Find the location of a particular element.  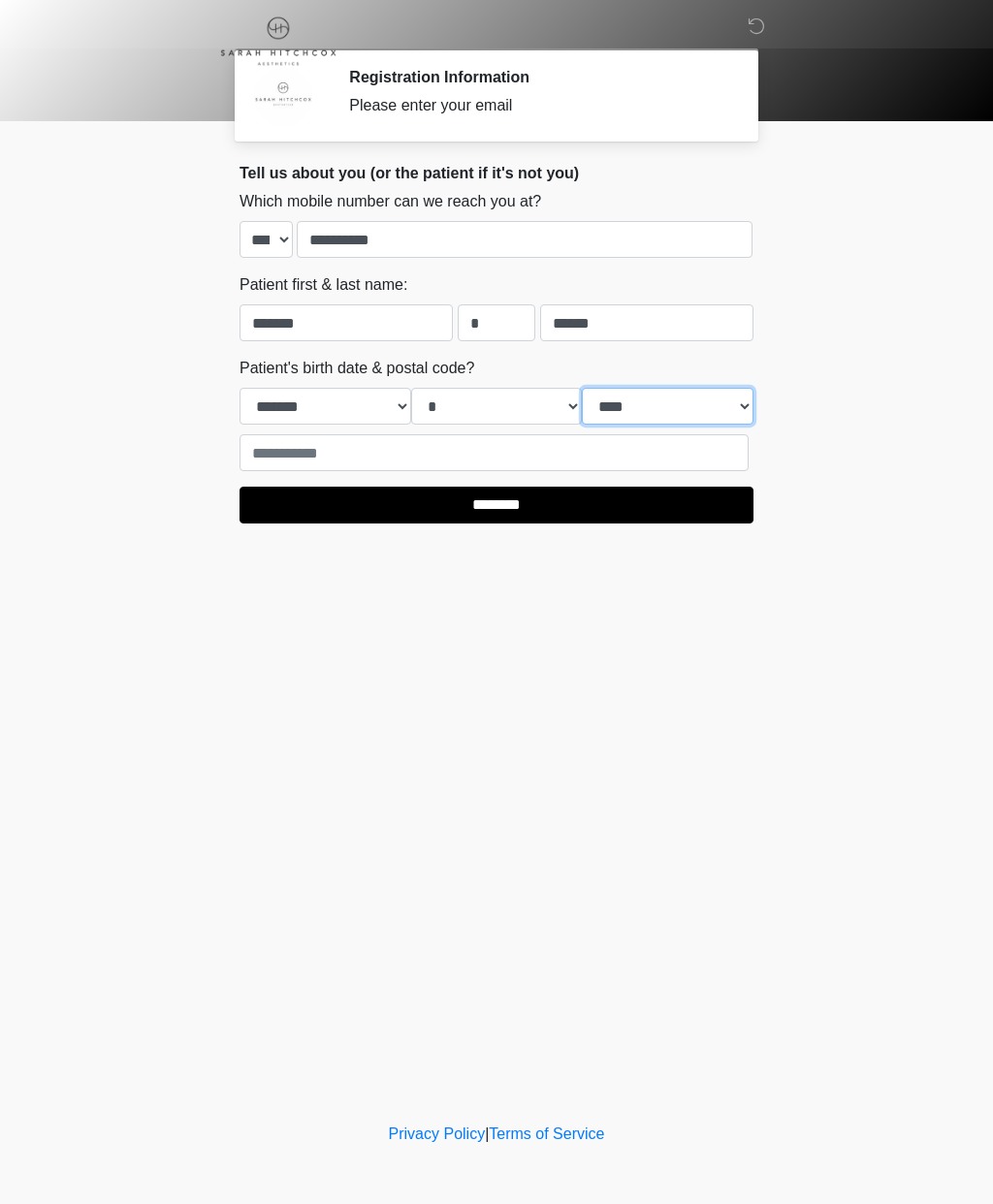

a: Privacy Policy is located at coordinates (437, 1133).